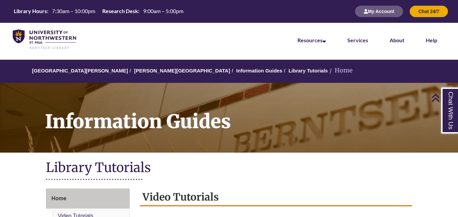 This screenshot has width=458, height=217. I want to click on span: Home, so click(59, 198).